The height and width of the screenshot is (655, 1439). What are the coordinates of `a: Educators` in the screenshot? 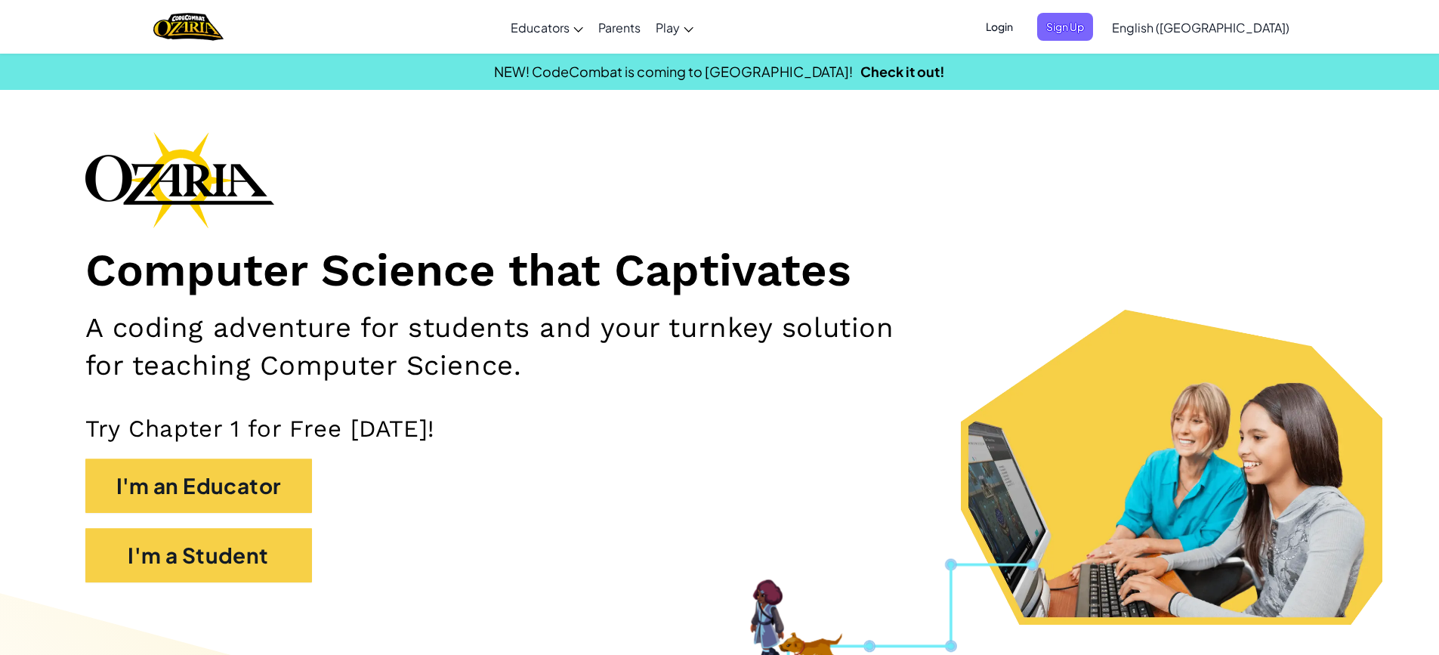 It's located at (547, 27).